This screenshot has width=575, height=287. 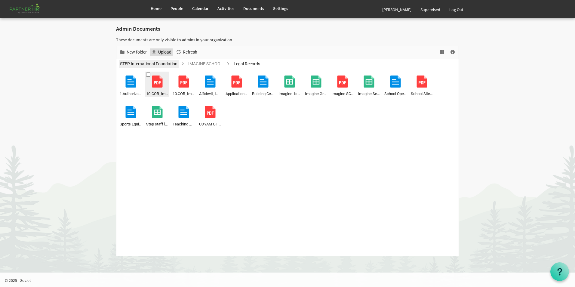 I want to click on div: New folder, so click(x=133, y=52).